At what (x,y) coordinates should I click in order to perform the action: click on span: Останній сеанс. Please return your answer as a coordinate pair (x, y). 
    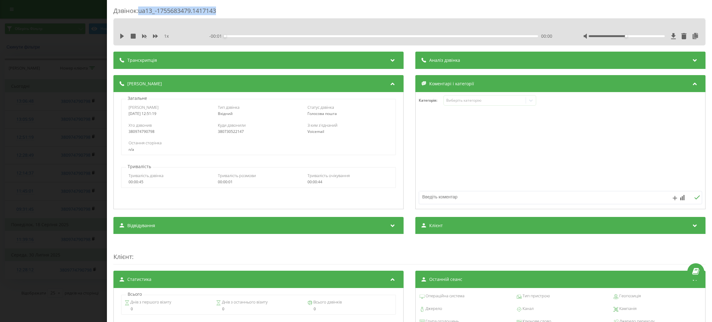
    Looking at the image, I should click on (445, 279).